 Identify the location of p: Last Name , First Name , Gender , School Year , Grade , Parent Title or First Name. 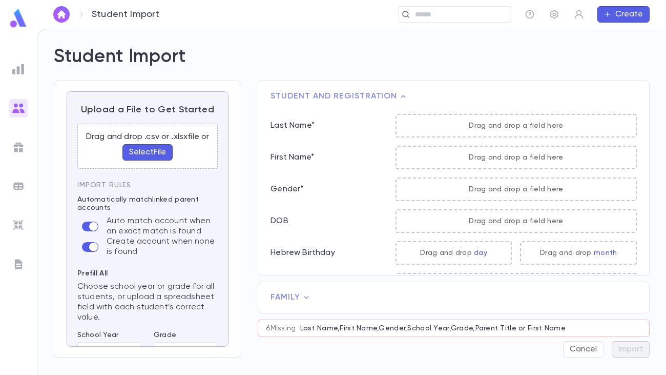
(433, 328).